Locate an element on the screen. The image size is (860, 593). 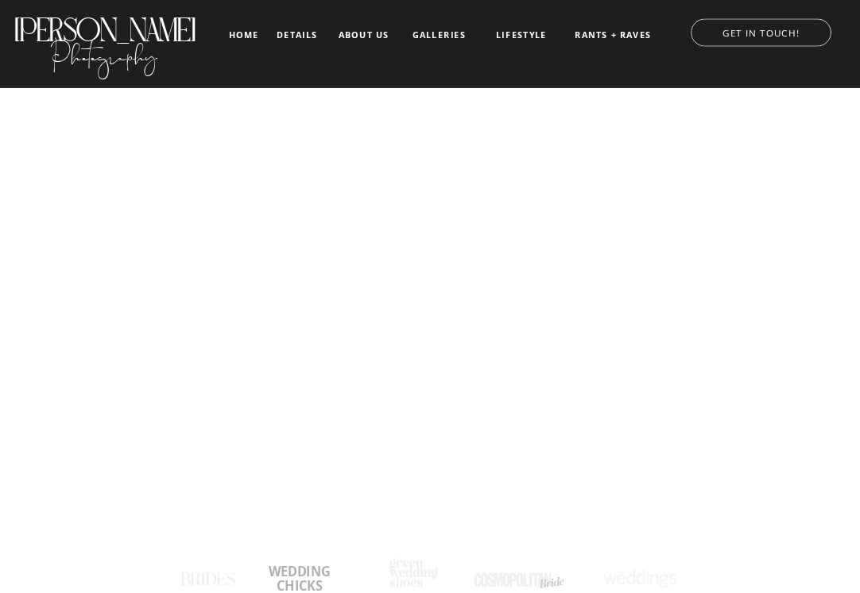
nav: home is located at coordinates (244, 35).